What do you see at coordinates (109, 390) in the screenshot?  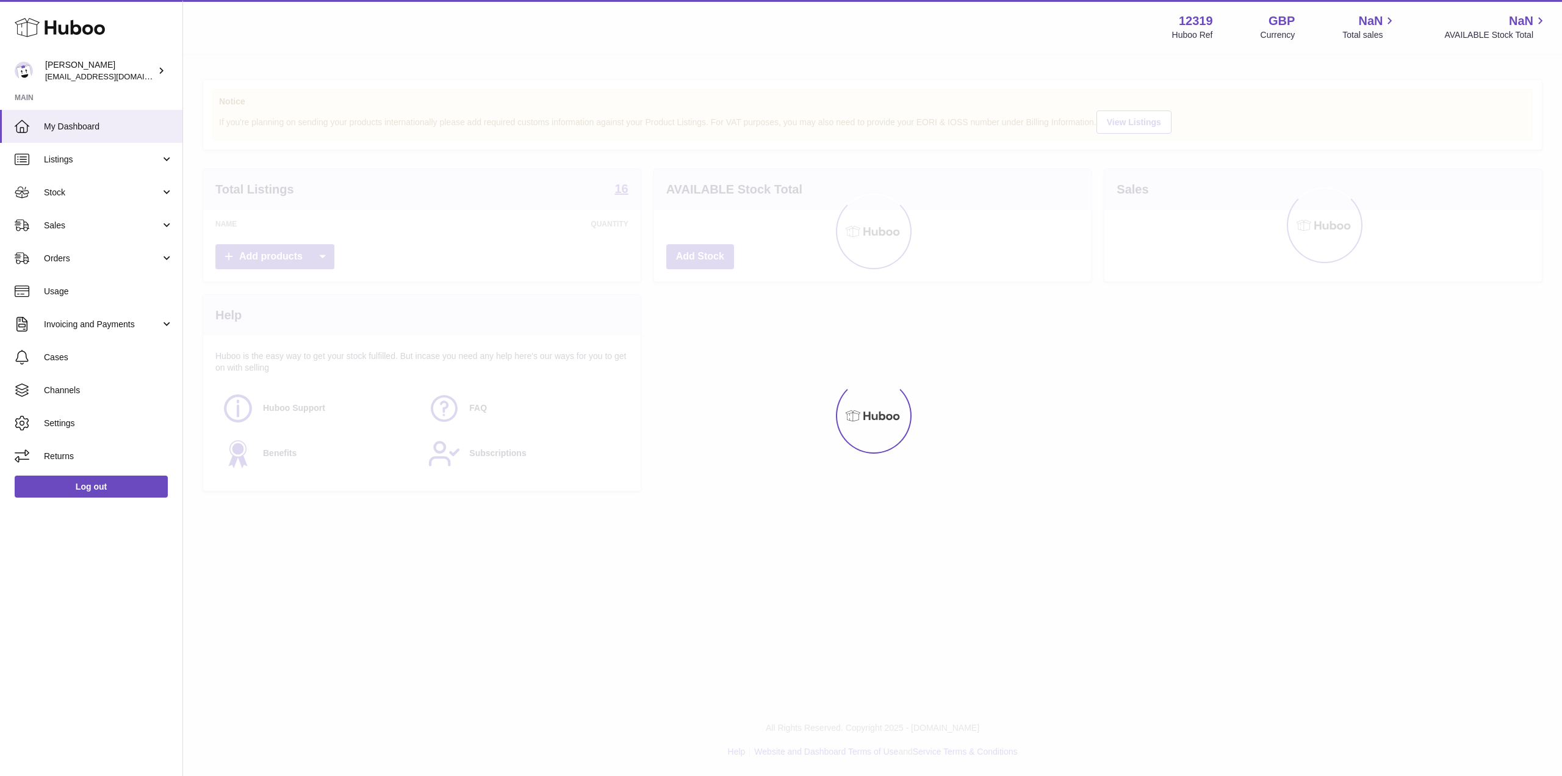 I see `span: Channels` at bounding box center [109, 390].